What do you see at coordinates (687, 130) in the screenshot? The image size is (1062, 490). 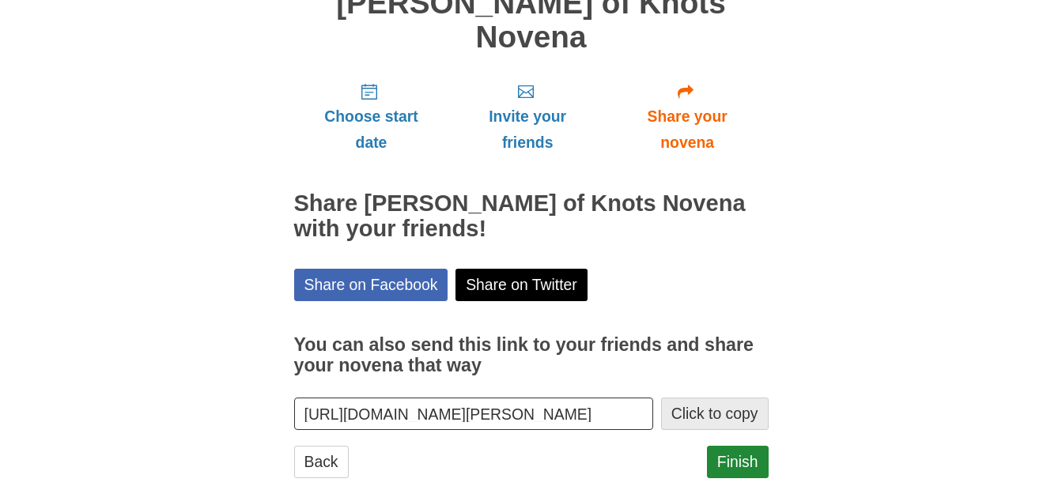 I see `span: Share your novena` at bounding box center [687, 130].